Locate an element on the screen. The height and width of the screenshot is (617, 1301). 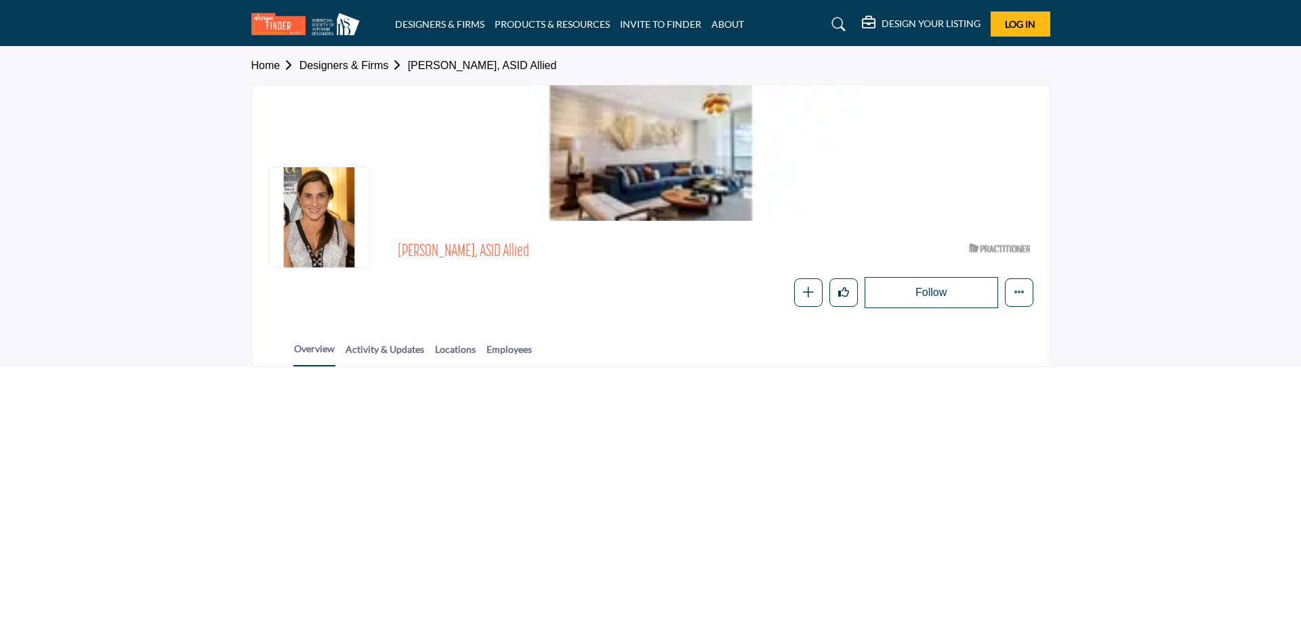
button: More details is located at coordinates (1019, 293).